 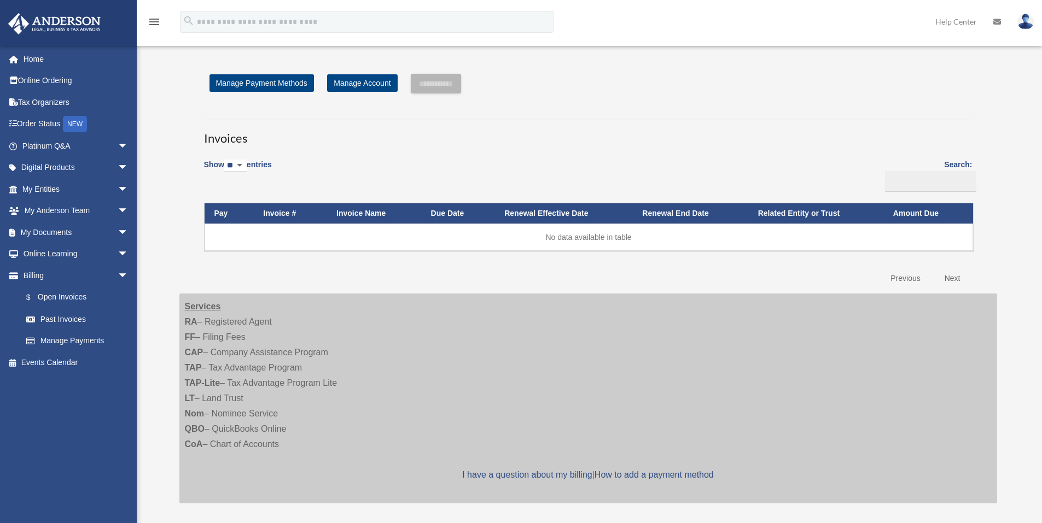 What do you see at coordinates (203, 306) in the screenshot?
I see `strong: Services` at bounding box center [203, 306].